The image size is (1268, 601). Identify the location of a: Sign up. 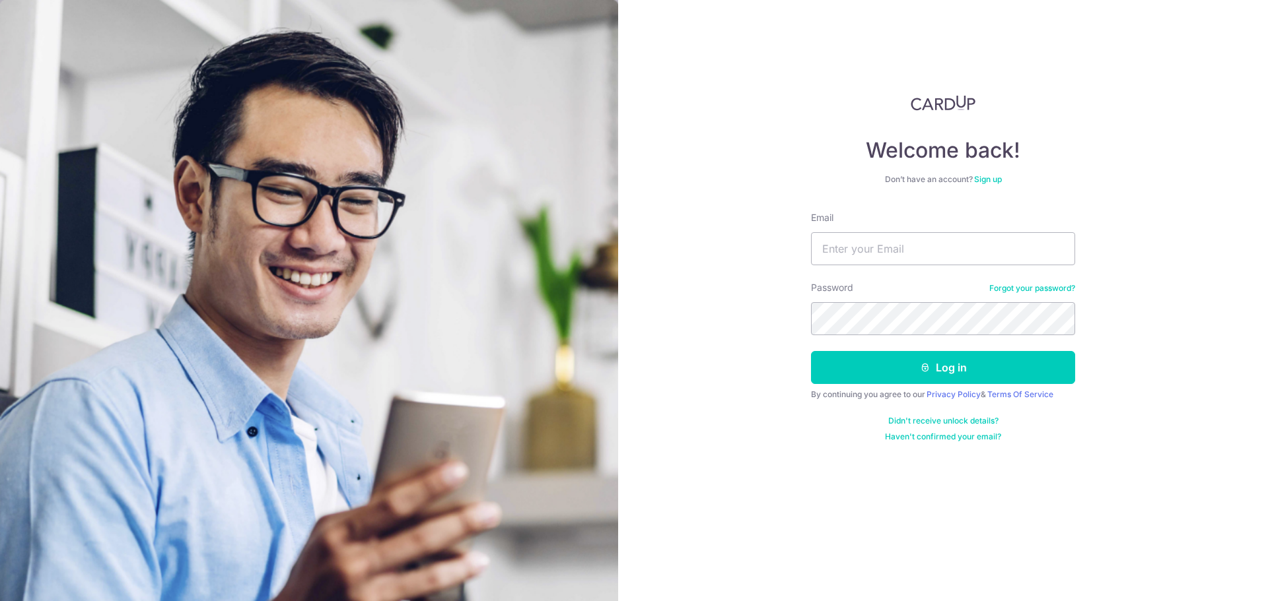
(988, 179).